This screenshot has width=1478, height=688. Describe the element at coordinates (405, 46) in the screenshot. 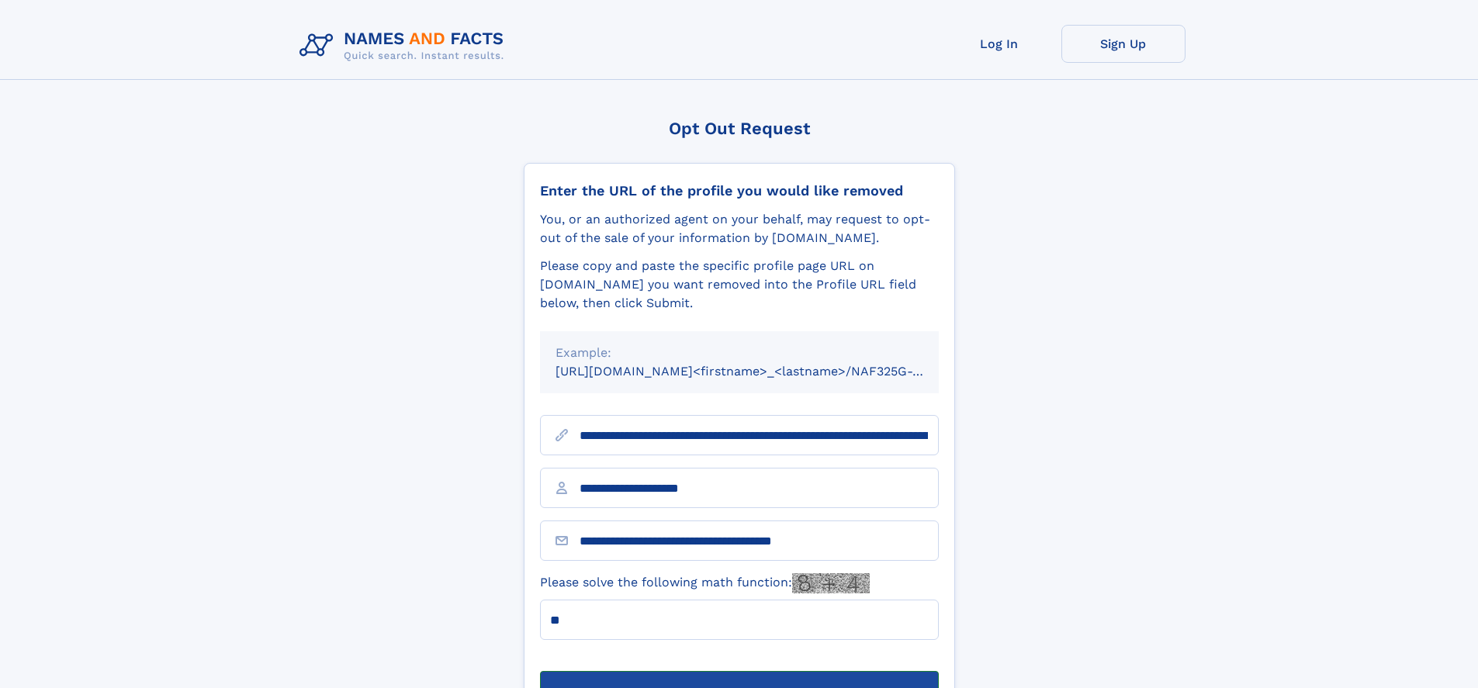

I see `img: Logo Names and Facts` at that location.